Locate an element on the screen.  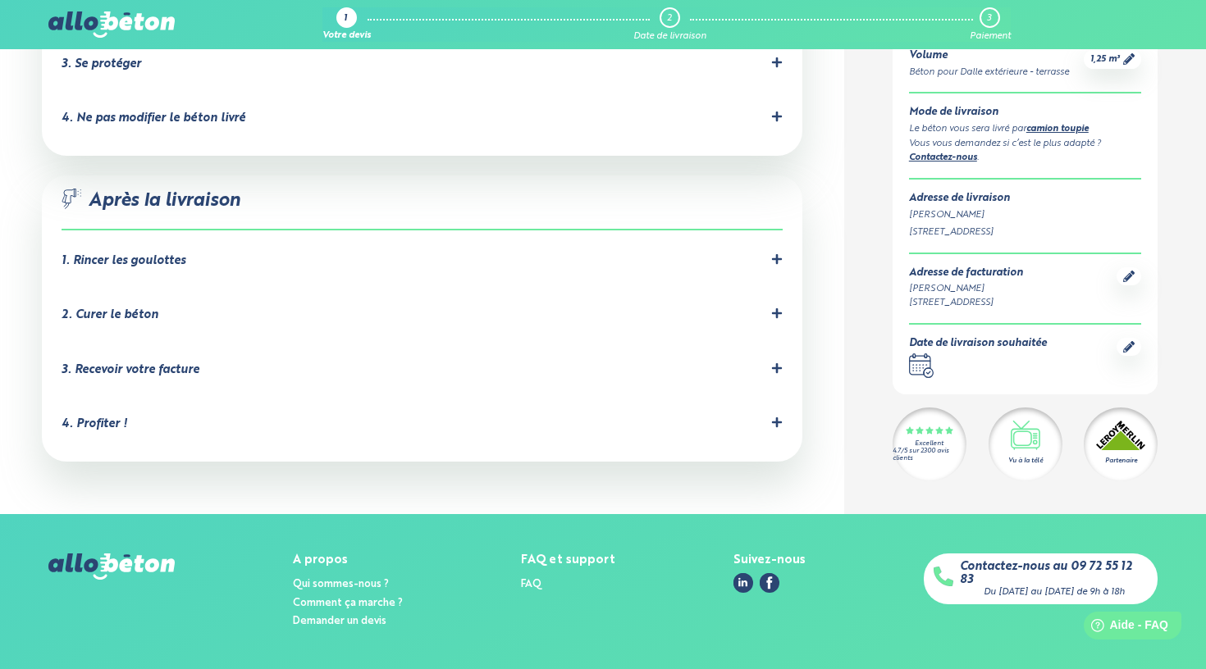
div: 3. Se protéger is located at coordinates (101, 64).